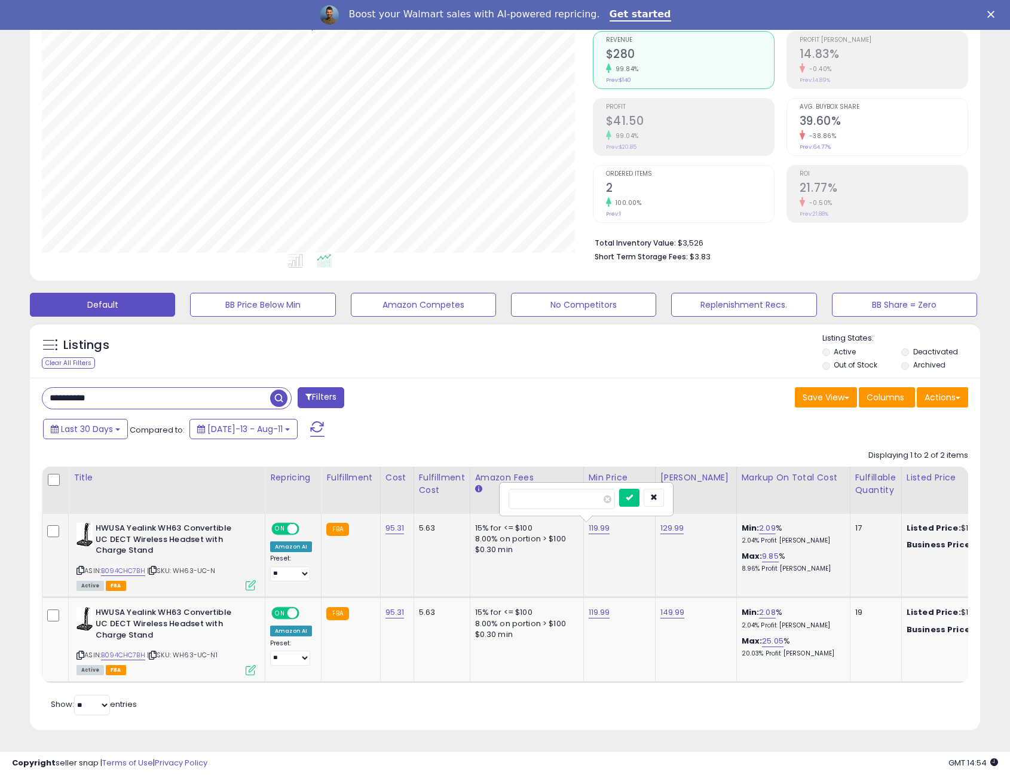  Describe the element at coordinates (525, 635) in the screenshot. I see `div: $0.30 min` at that location.